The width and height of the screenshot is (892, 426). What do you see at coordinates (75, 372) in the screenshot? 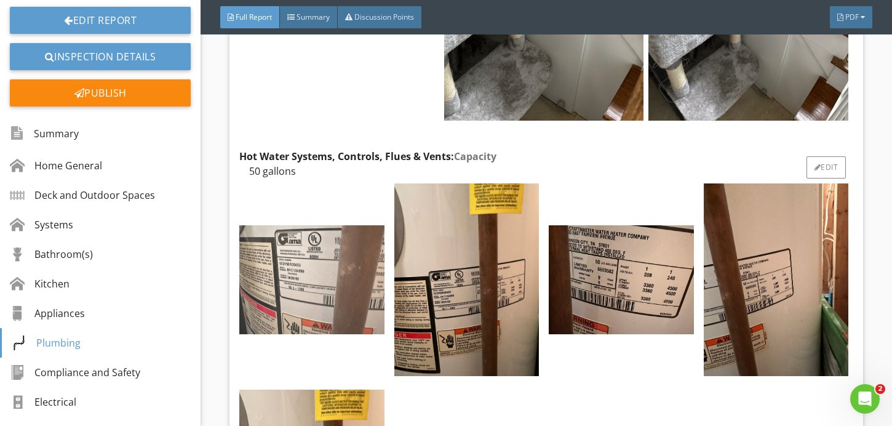
I see `div: Compliance and Safety` at bounding box center [75, 372].